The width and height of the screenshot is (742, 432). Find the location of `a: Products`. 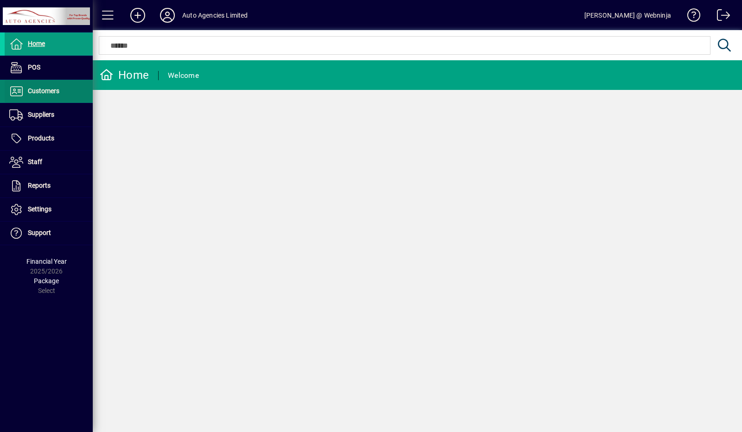

a: Products is located at coordinates (49, 139).